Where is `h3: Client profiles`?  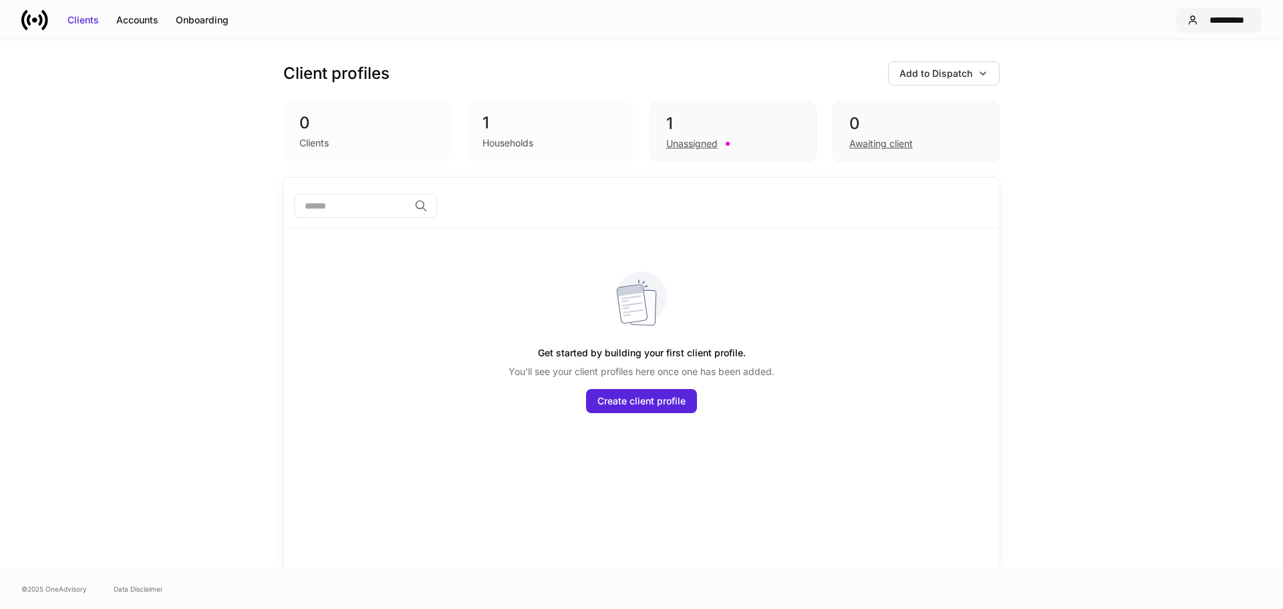
h3: Client profiles is located at coordinates (336, 74).